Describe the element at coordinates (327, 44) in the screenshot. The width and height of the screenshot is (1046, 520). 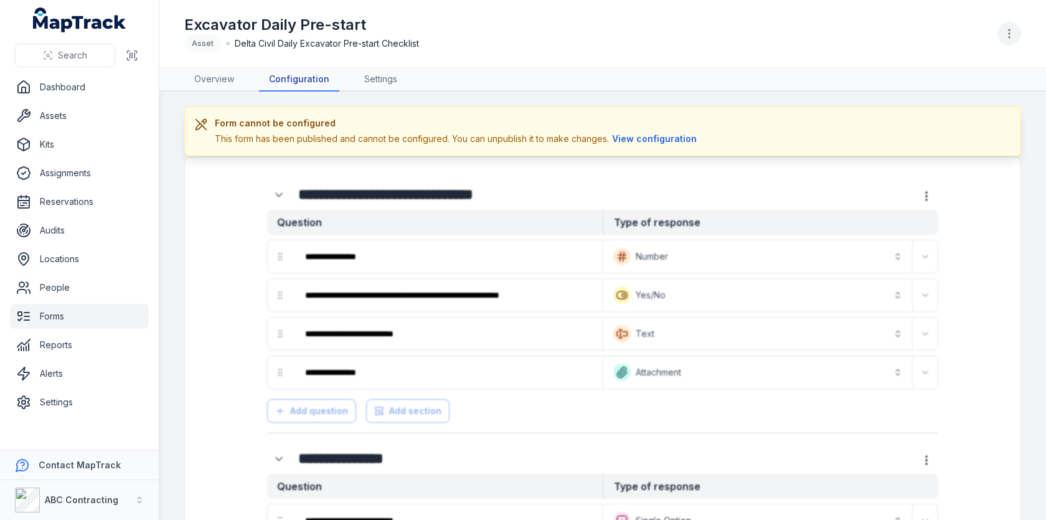
I see `span: Delta Civil Daily Excavator Pre-start Checklist` at that location.